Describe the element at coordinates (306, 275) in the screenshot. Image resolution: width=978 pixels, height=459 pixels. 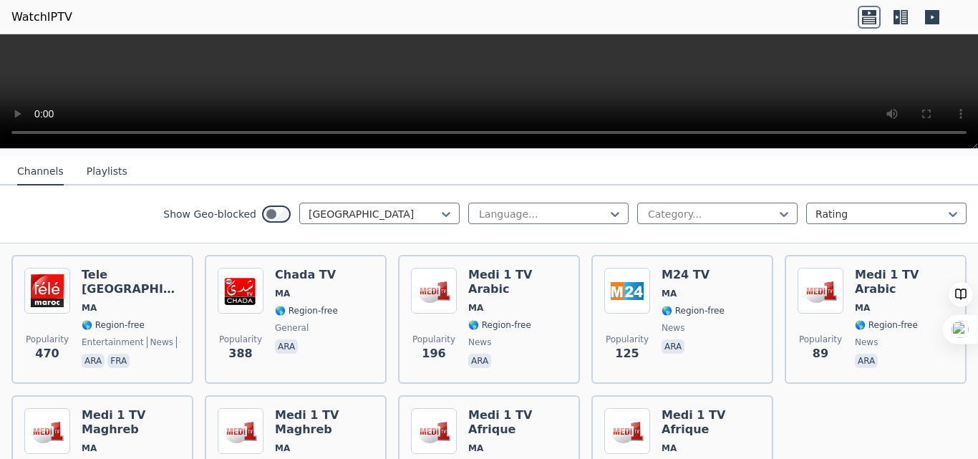
I see `h6: Chada TV` at that location.